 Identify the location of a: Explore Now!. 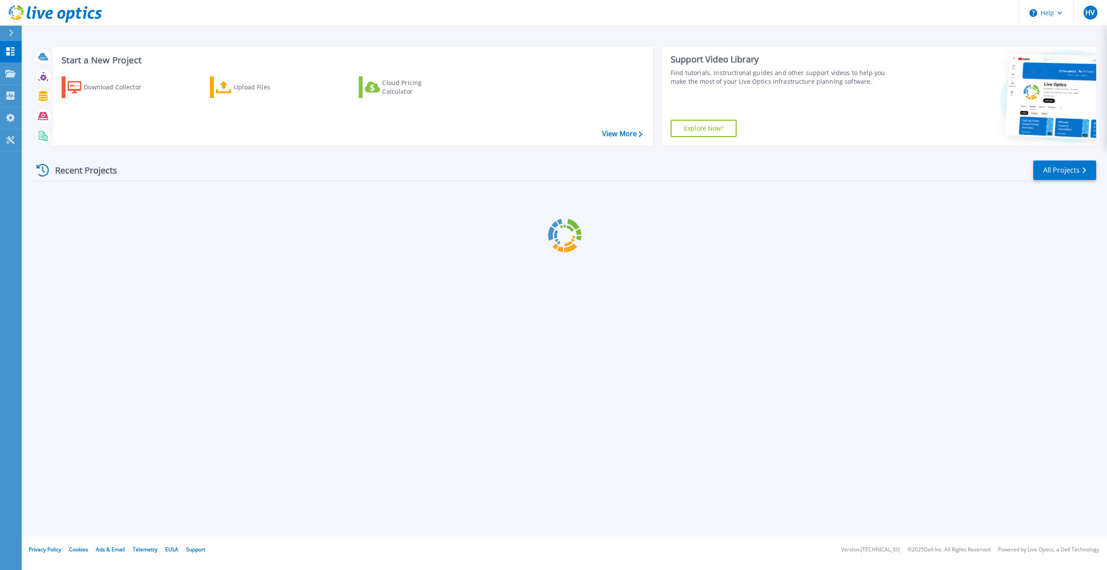
(704, 128).